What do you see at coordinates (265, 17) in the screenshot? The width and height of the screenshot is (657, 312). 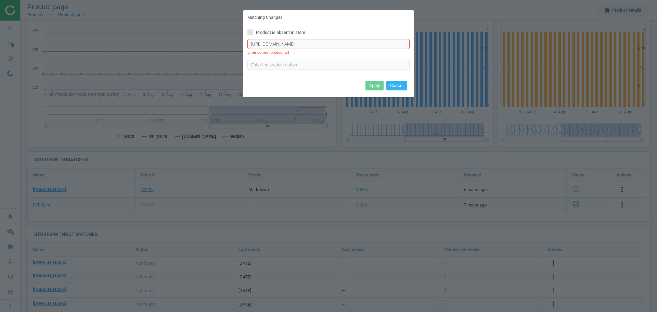 I see `h5: Matching Changes` at bounding box center [265, 17].